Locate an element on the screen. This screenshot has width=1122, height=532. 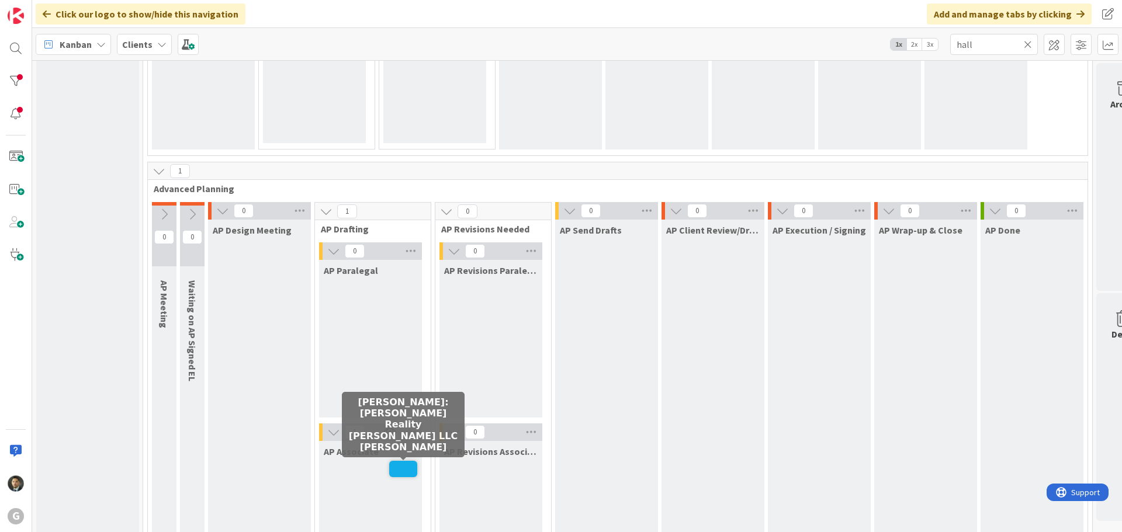
span: AP Drafting is located at coordinates (368, 229).